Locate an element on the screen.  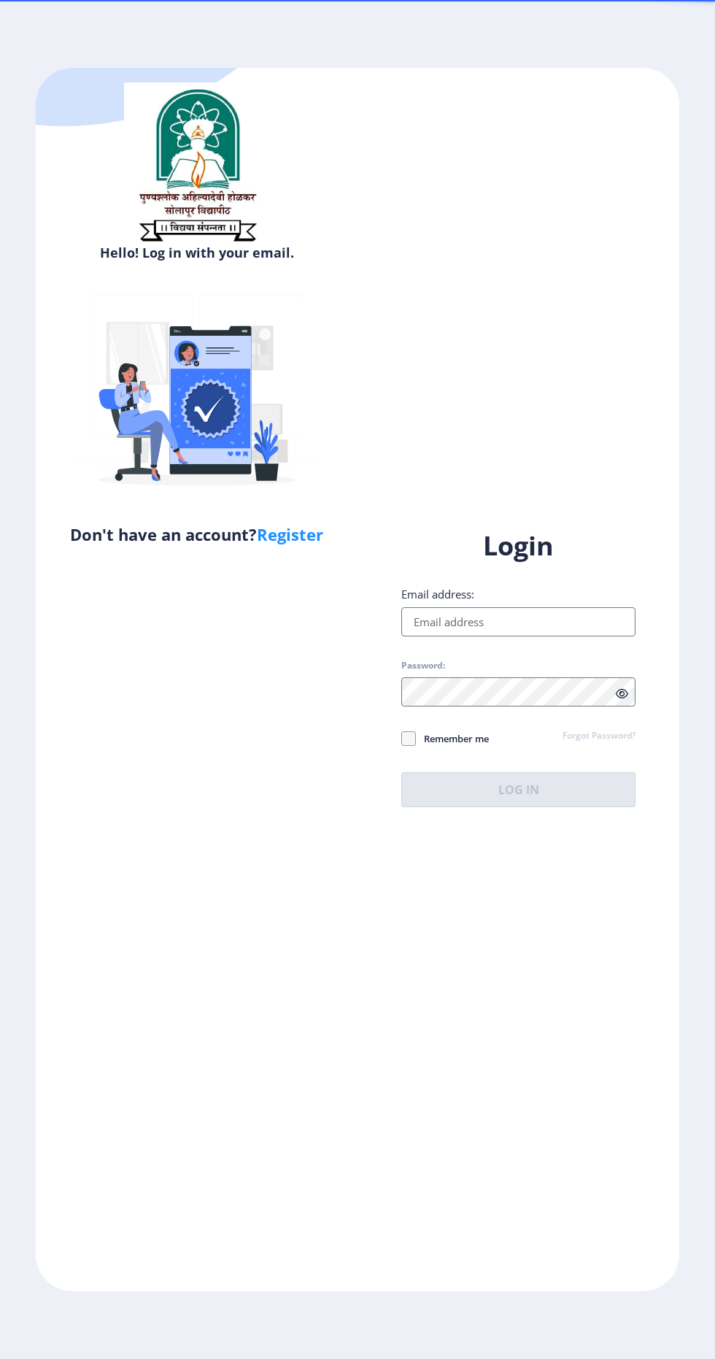
h6: Hello! Log in with your email. is located at coordinates (196, 253).